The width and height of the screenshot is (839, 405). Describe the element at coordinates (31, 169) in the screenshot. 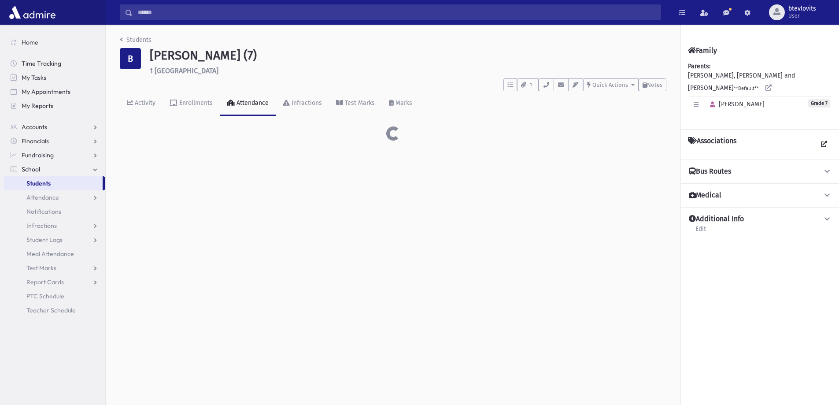

I see `span: School` at that location.